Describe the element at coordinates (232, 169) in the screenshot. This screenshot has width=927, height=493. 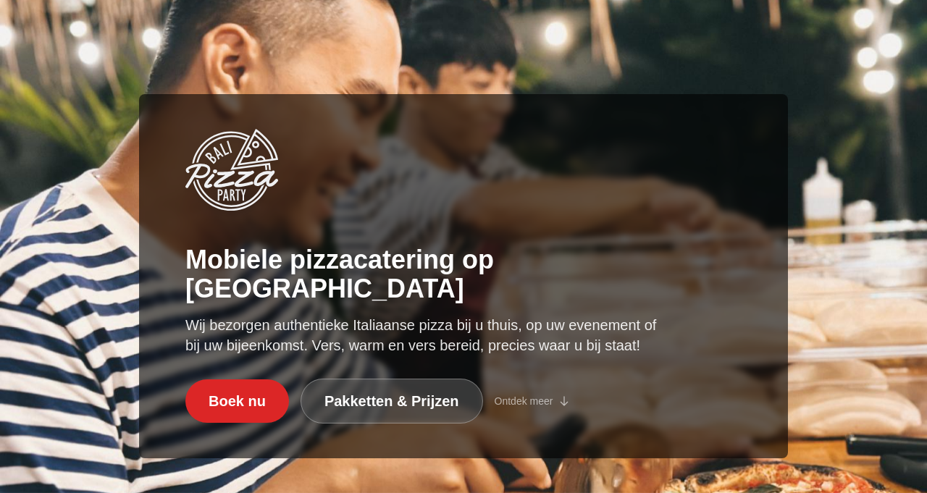
I see `img: Bali Pizza Party Logo - Mobile Pizza Catering in Bali` at that location.